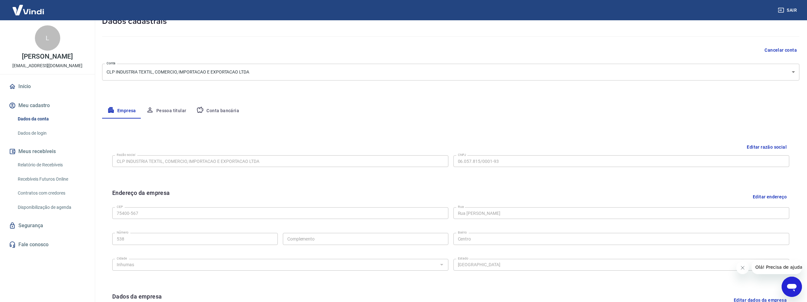 This screenshot has width=807, height=302. What do you see at coordinates (275, 265) in the screenshot?
I see `input: Digite aqui algumas palavras para buscar a cidade` at bounding box center [275, 265].